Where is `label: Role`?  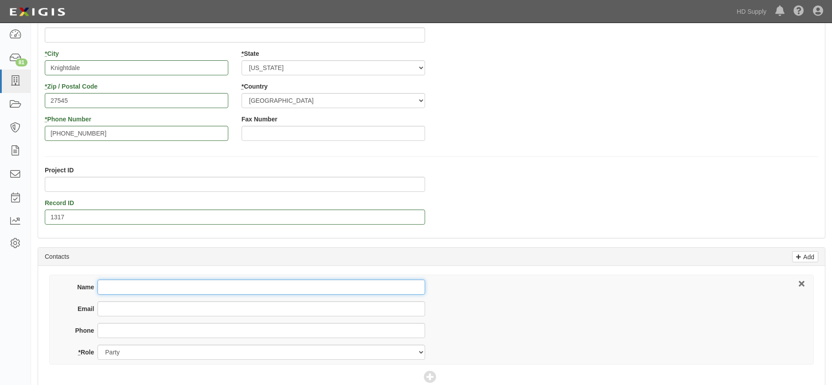
label: Role is located at coordinates (81, 352).